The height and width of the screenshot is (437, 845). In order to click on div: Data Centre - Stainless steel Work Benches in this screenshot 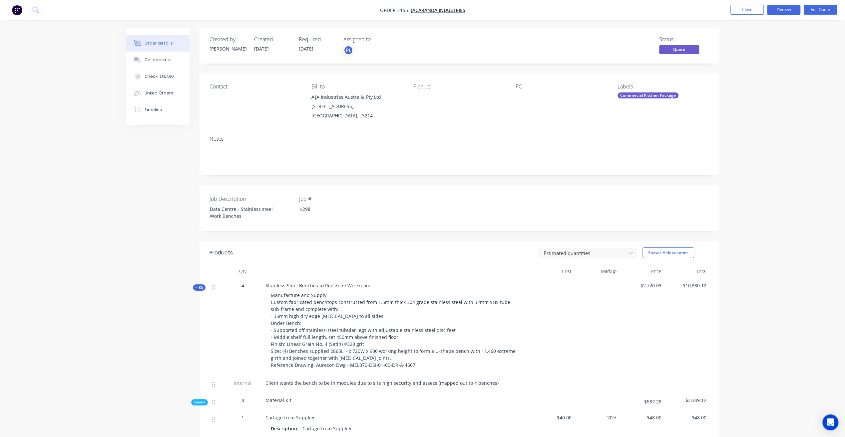, I will do `click(246, 213)`.